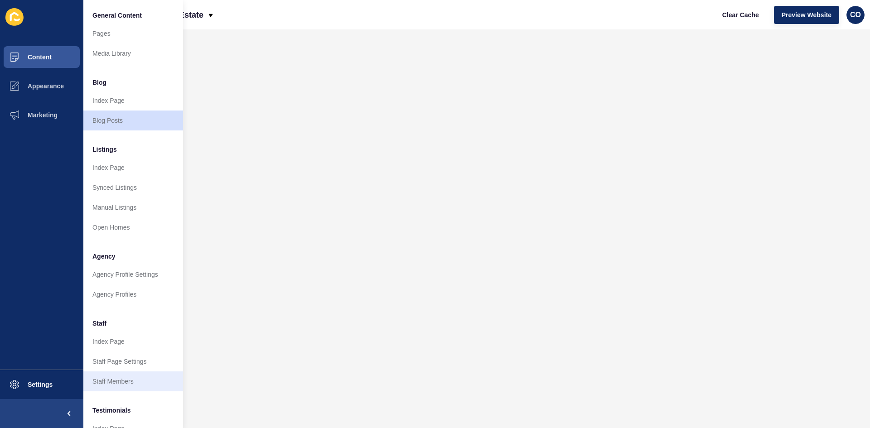 The height and width of the screenshot is (428, 870). Describe the element at coordinates (133, 53) in the screenshot. I see `a: Media Library` at that location.